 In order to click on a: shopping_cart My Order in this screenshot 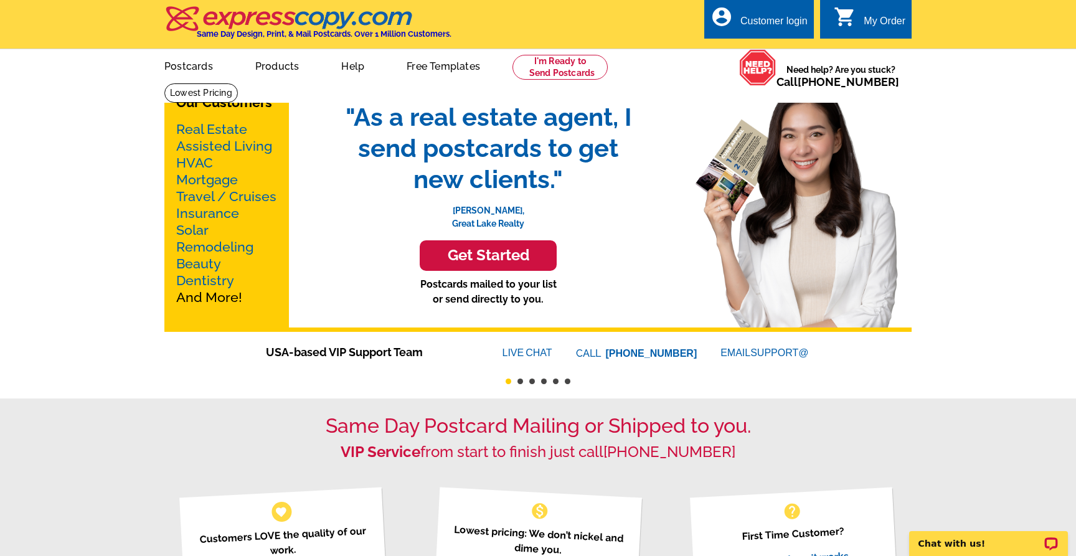, I will do `click(869, 21)`.